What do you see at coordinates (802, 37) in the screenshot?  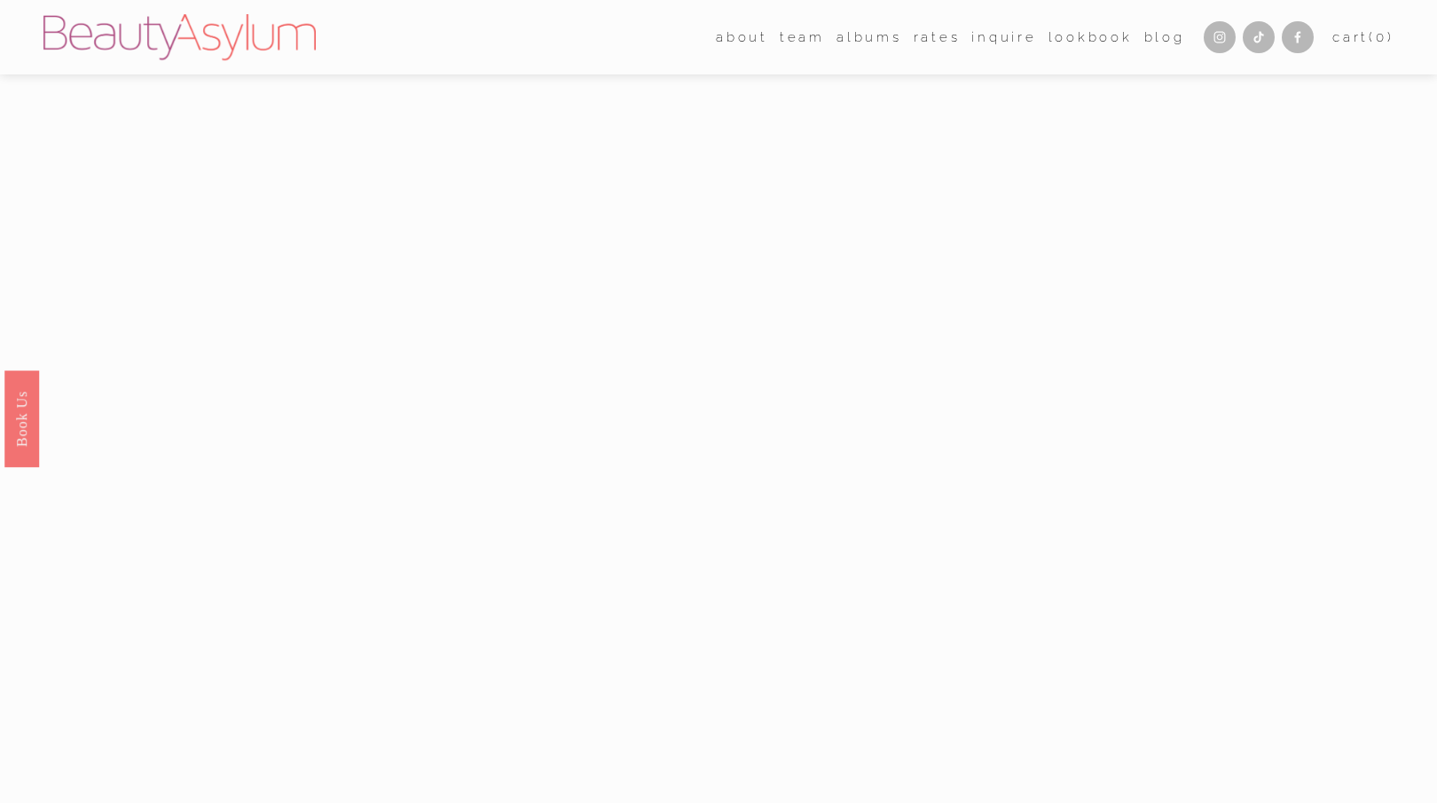 I see `span: team` at bounding box center [802, 37].